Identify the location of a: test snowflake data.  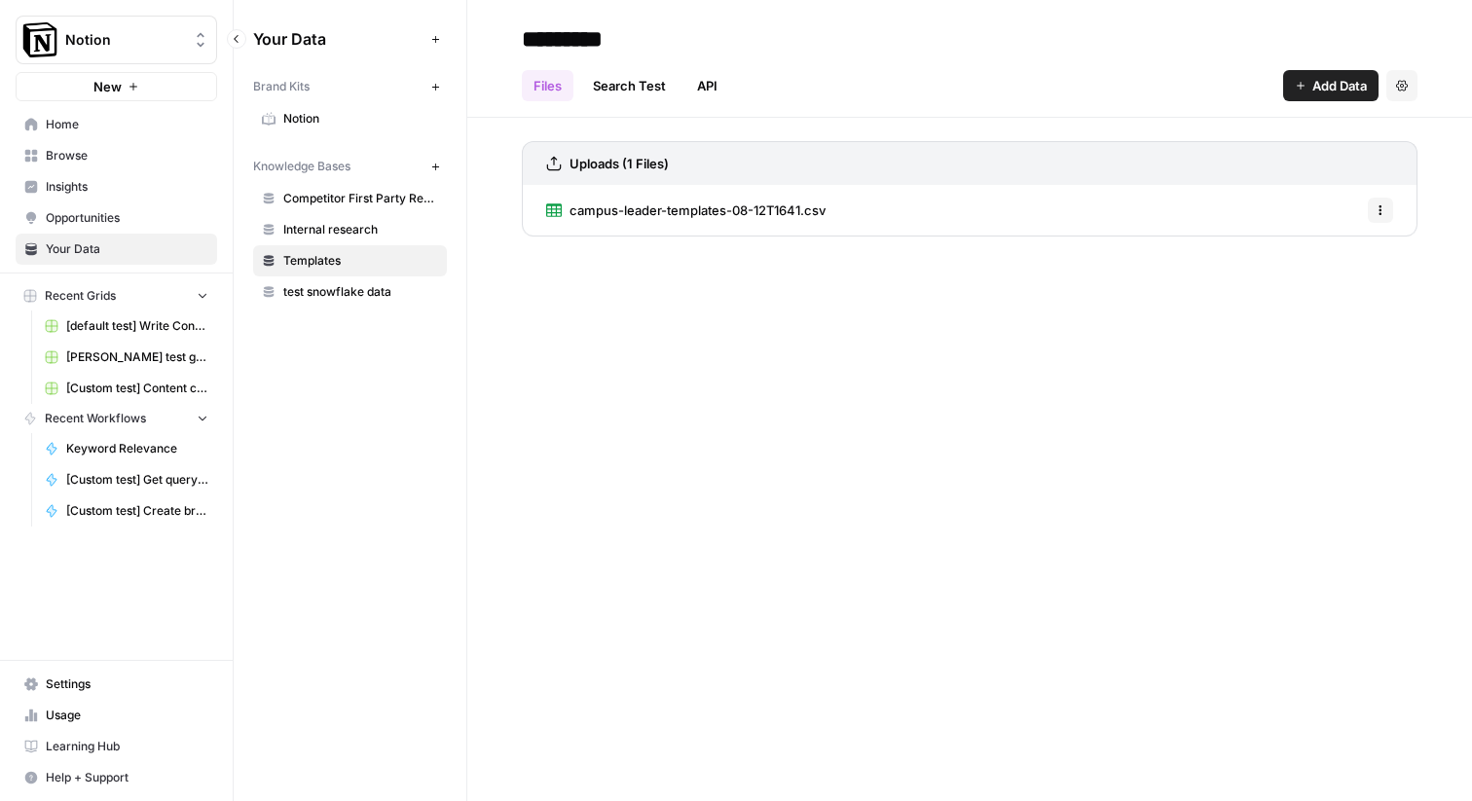
(350, 292).